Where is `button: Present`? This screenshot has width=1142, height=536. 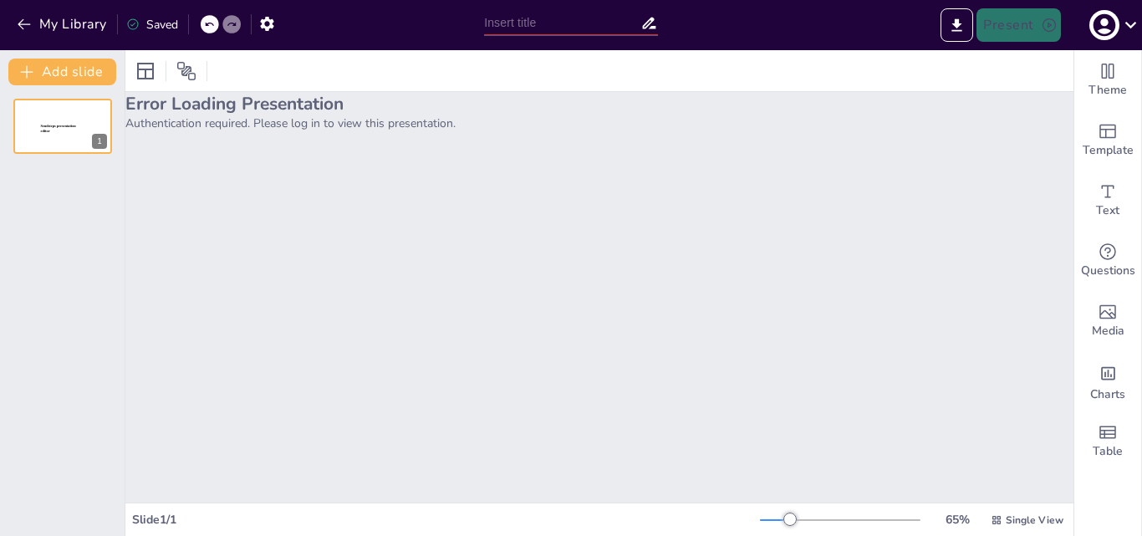
button: Present is located at coordinates (1018, 25).